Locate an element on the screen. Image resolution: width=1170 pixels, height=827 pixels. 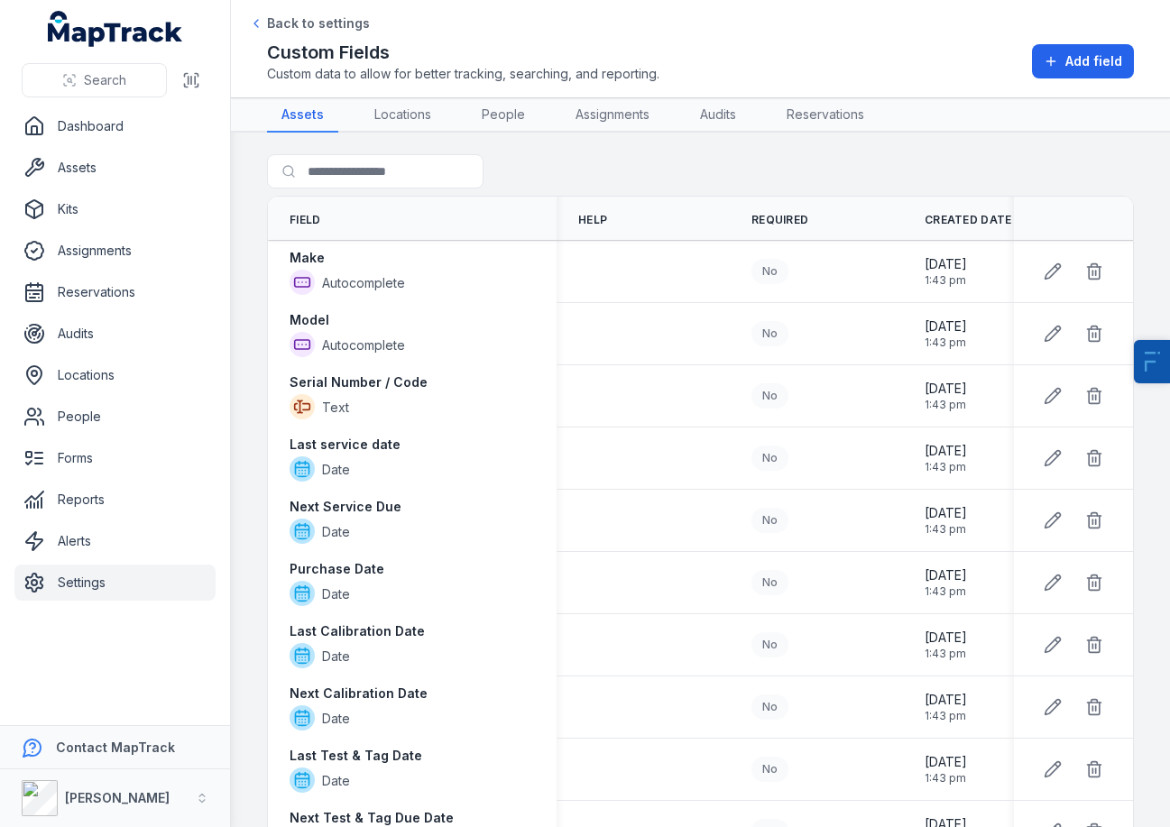
span: Search is located at coordinates (105, 80).